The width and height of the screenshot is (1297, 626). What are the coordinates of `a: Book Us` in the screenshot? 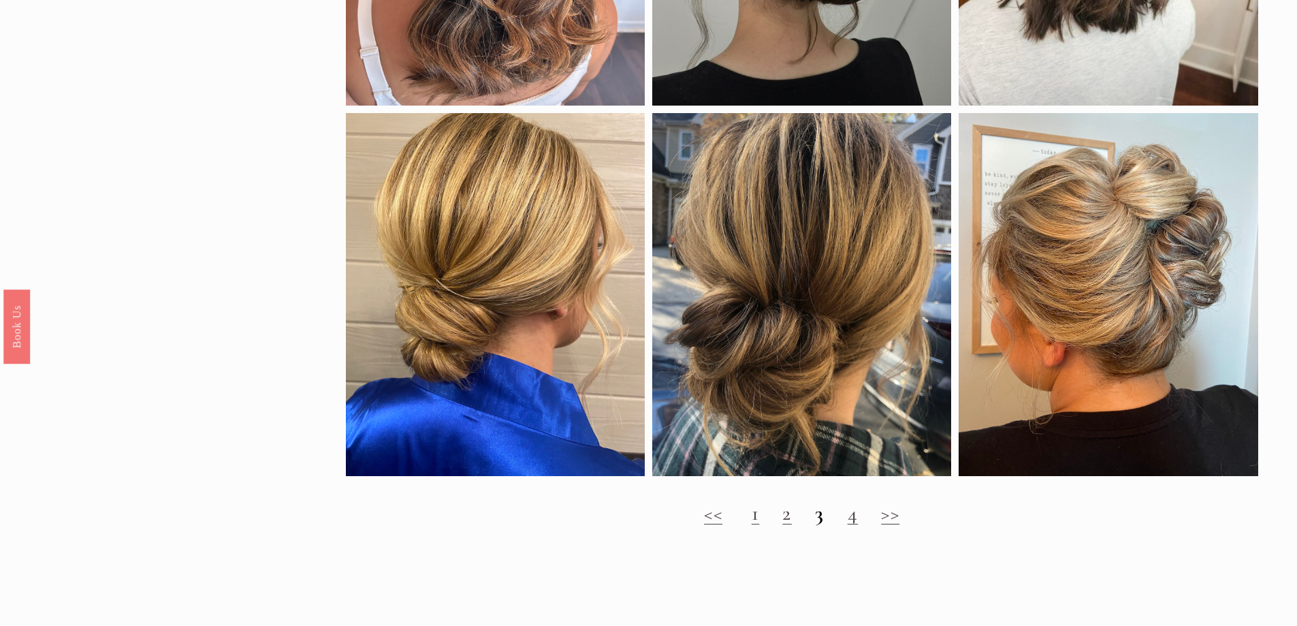 It's located at (16, 325).